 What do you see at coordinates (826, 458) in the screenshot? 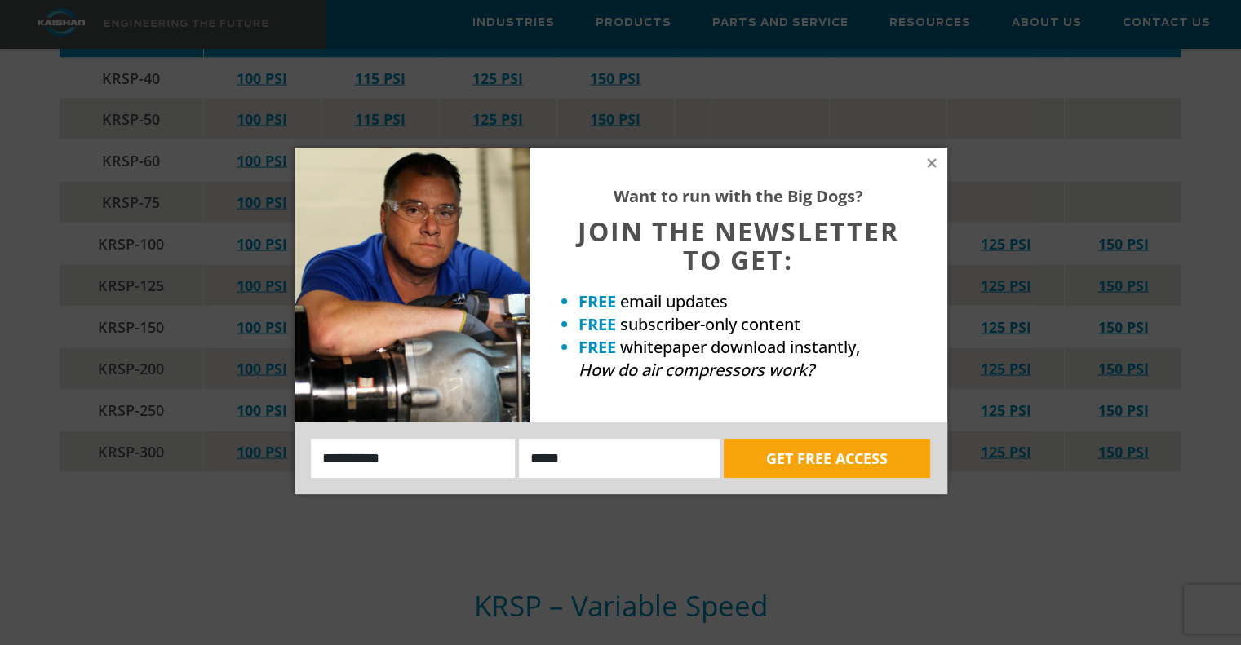
I see `button: GET FREE ACCESS` at bounding box center [826, 458].